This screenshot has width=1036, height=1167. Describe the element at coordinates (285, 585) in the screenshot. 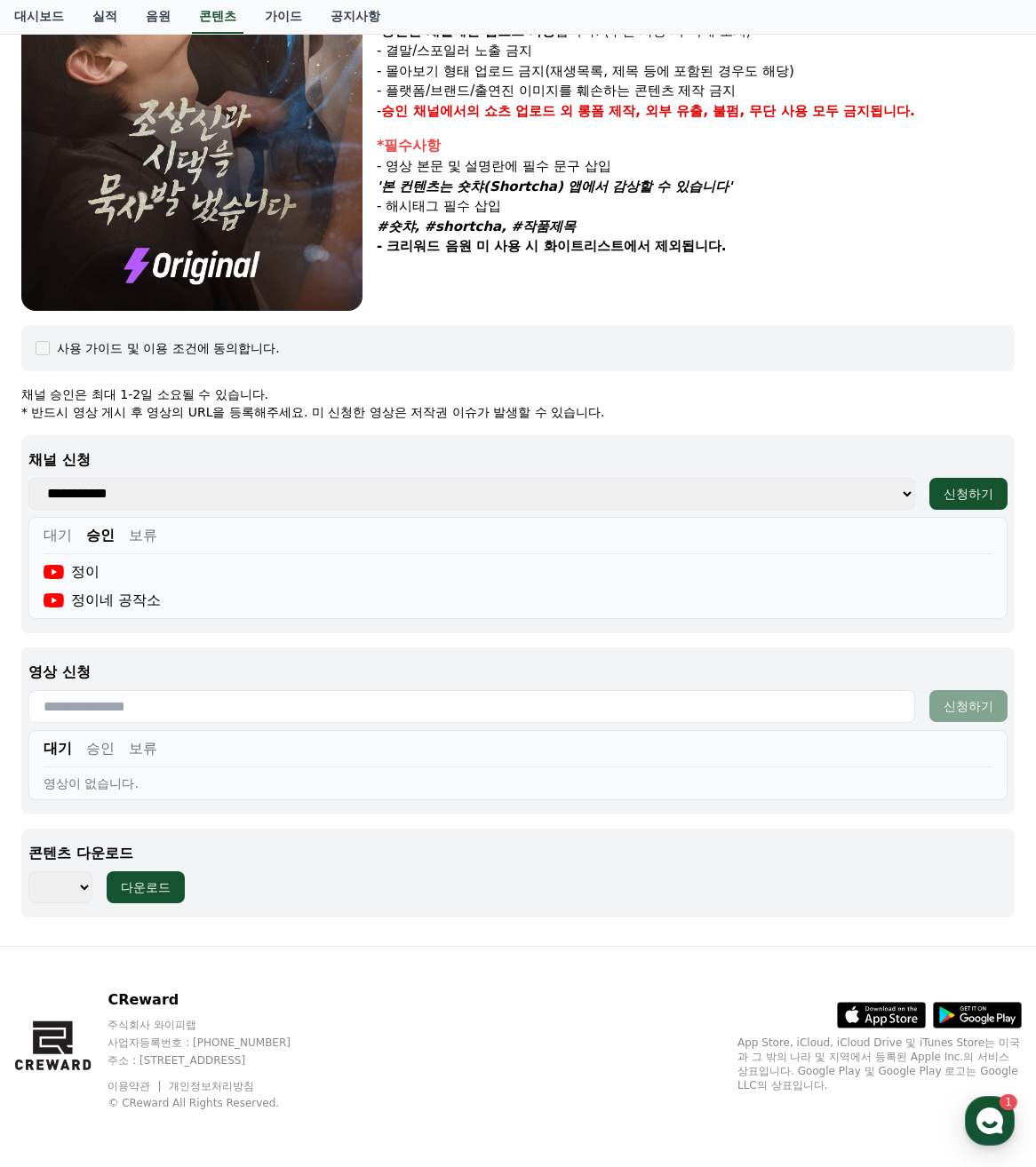

I see `a: 설정` at that location.